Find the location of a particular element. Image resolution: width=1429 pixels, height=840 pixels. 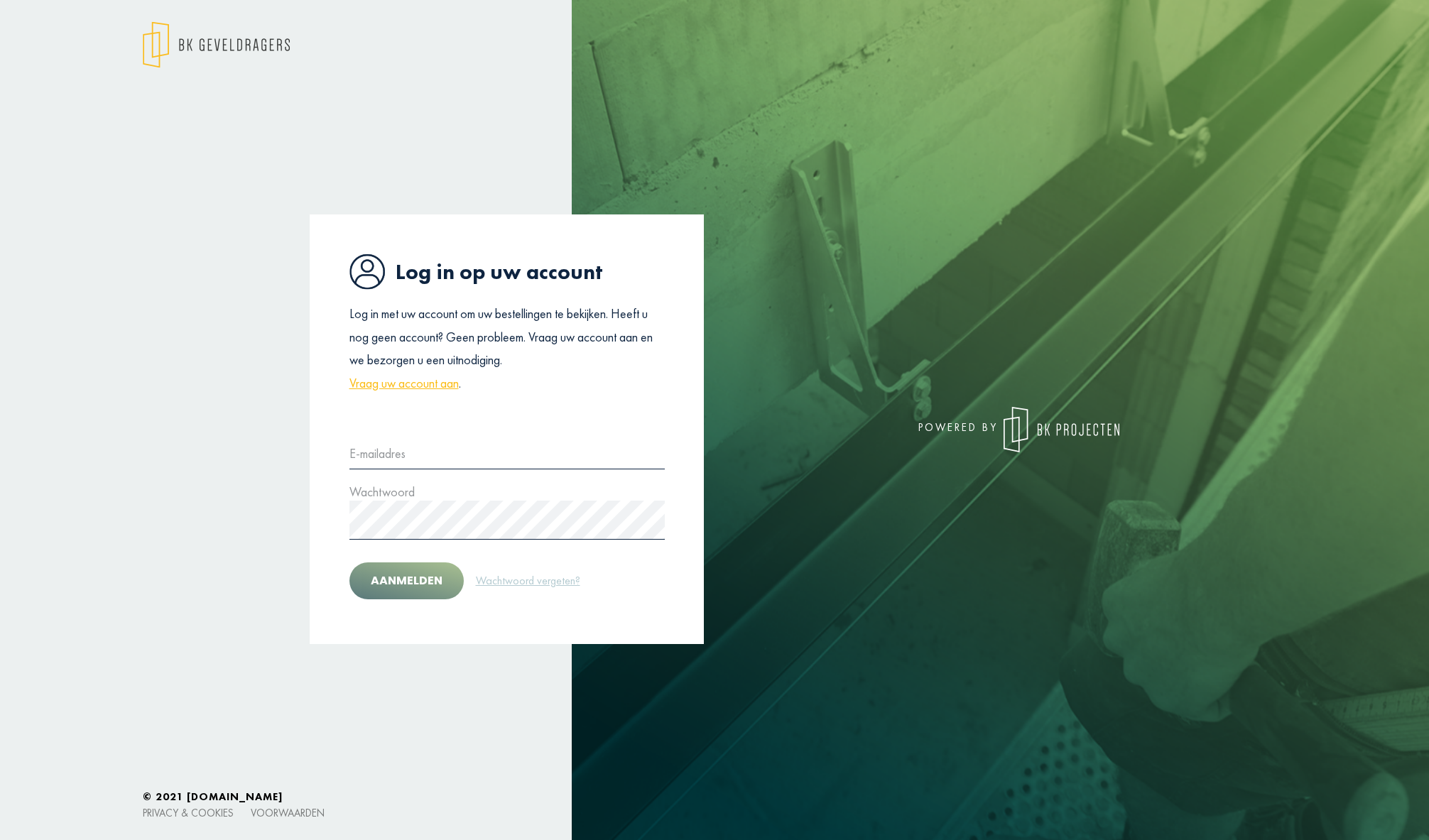

p: Log in met uw account om uw bestellingen te bekijken. Heeft u nog geen account? Geen probleem. Vr... is located at coordinates (507, 349).